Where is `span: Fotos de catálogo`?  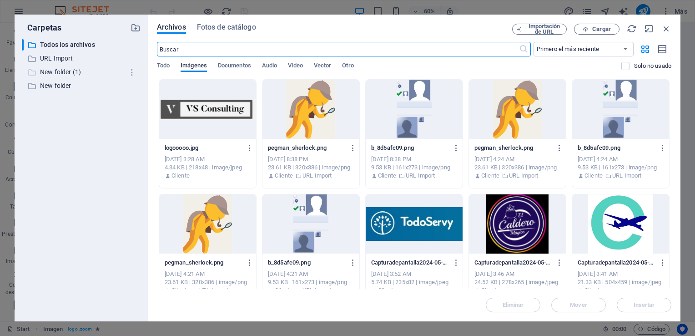 span: Fotos de catálogo is located at coordinates (227, 27).